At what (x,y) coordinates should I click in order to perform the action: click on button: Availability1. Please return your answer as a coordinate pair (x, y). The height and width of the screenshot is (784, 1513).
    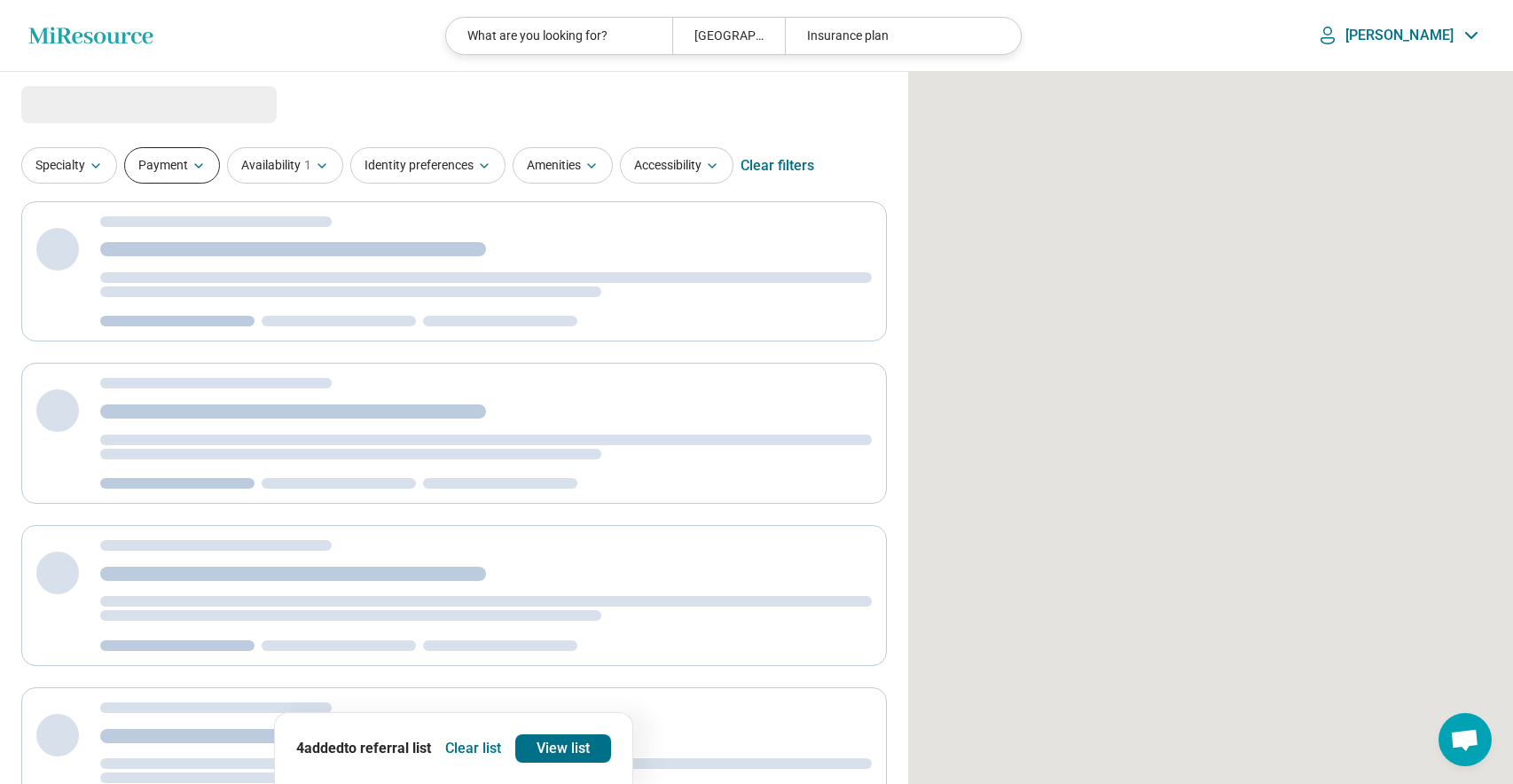
    Looking at the image, I should click on (285, 165).